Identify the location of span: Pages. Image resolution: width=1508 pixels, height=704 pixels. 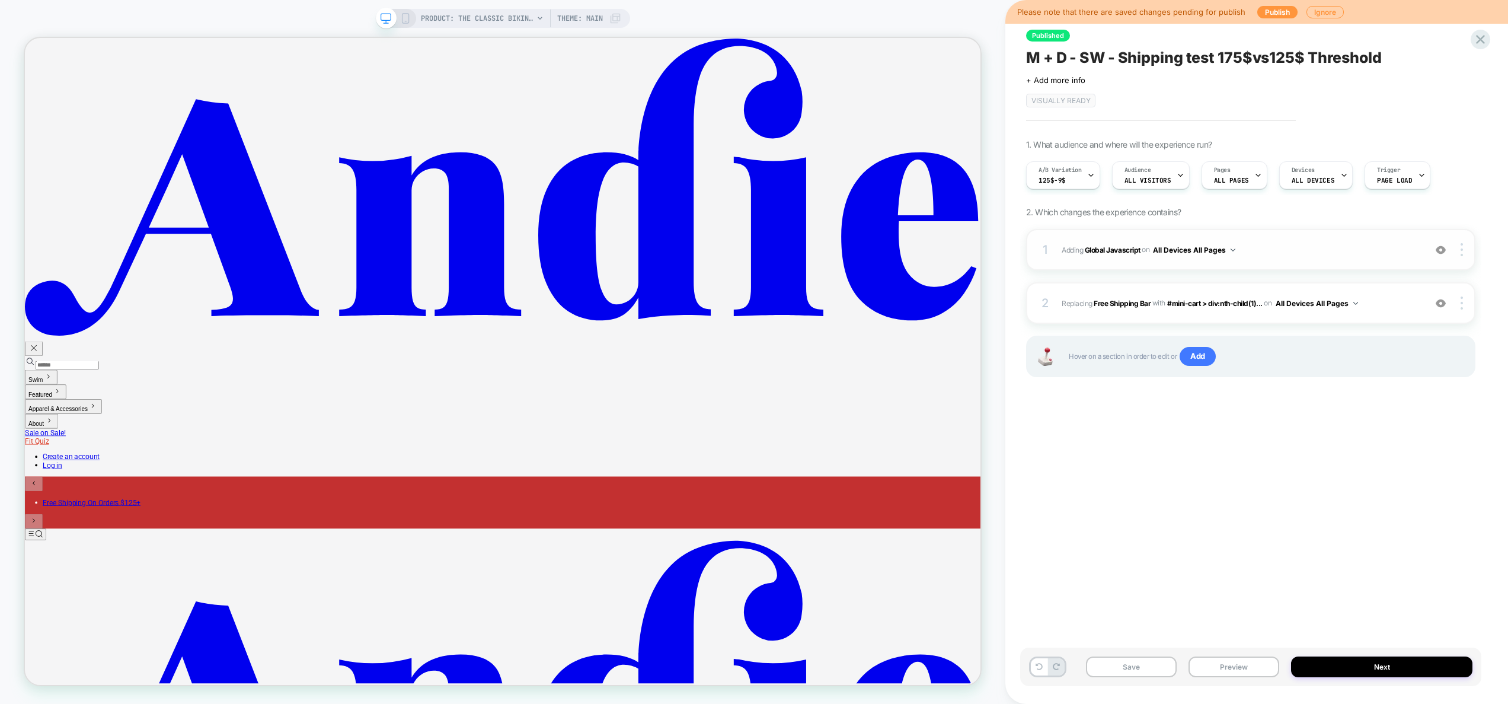
(1222, 170).